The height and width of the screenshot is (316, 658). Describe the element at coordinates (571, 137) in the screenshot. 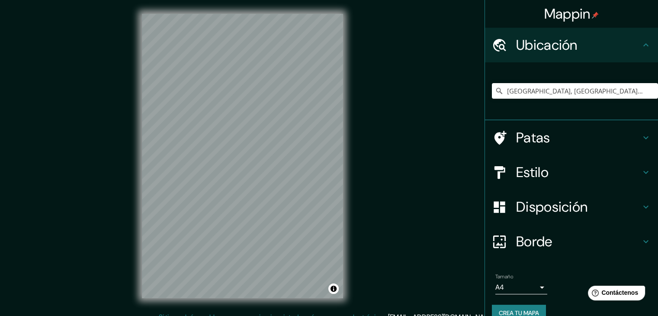

I see `div: Patas` at that location.